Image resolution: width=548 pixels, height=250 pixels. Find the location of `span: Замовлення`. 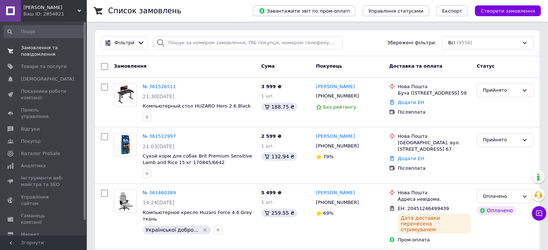

span: Замовлення is located at coordinates (130, 66).